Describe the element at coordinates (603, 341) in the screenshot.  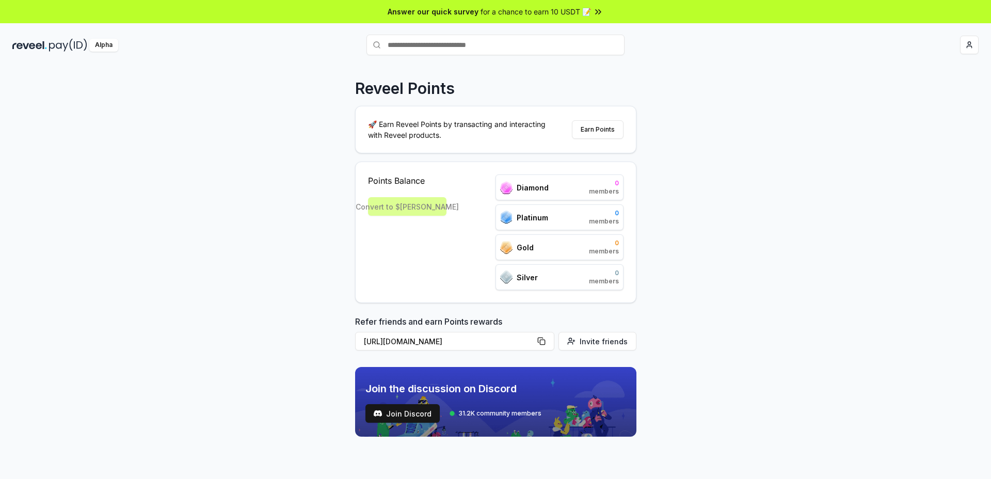
I see `span: Invite friends` at that location.